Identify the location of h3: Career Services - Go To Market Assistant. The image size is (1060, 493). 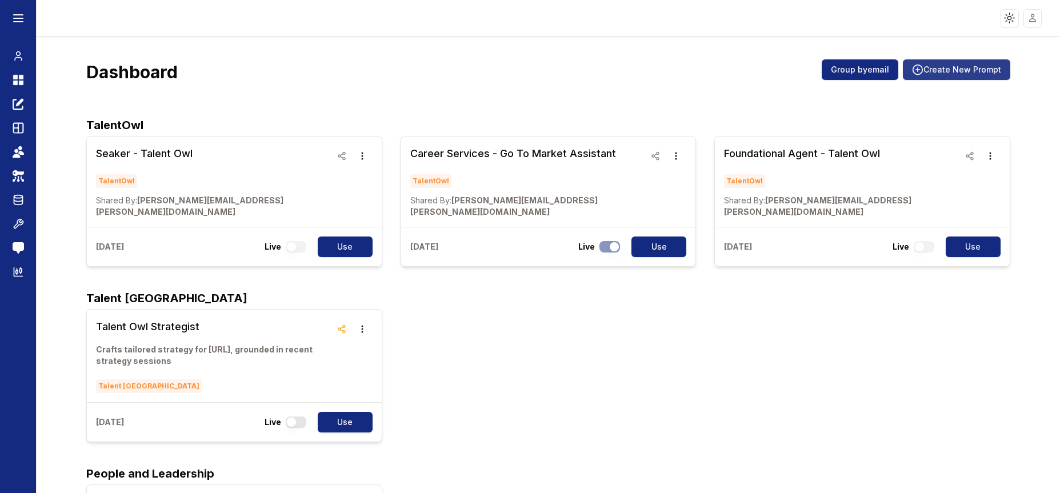
(528, 154).